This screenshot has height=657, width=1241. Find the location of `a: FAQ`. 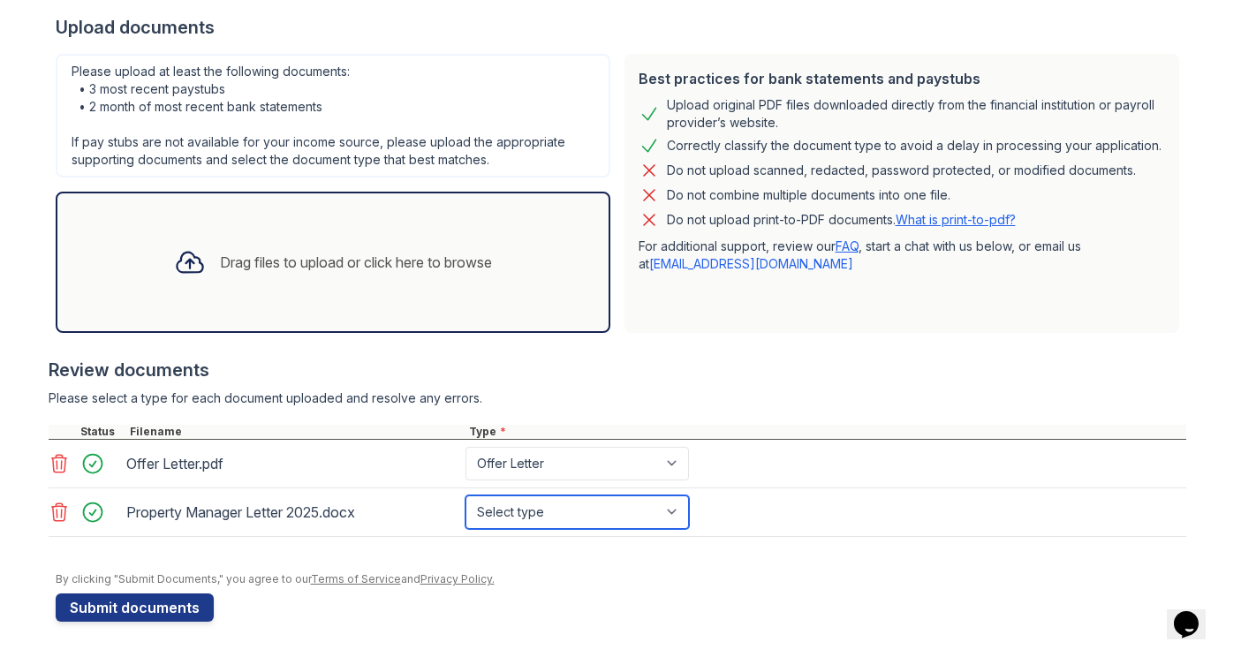

a: FAQ is located at coordinates (847, 246).